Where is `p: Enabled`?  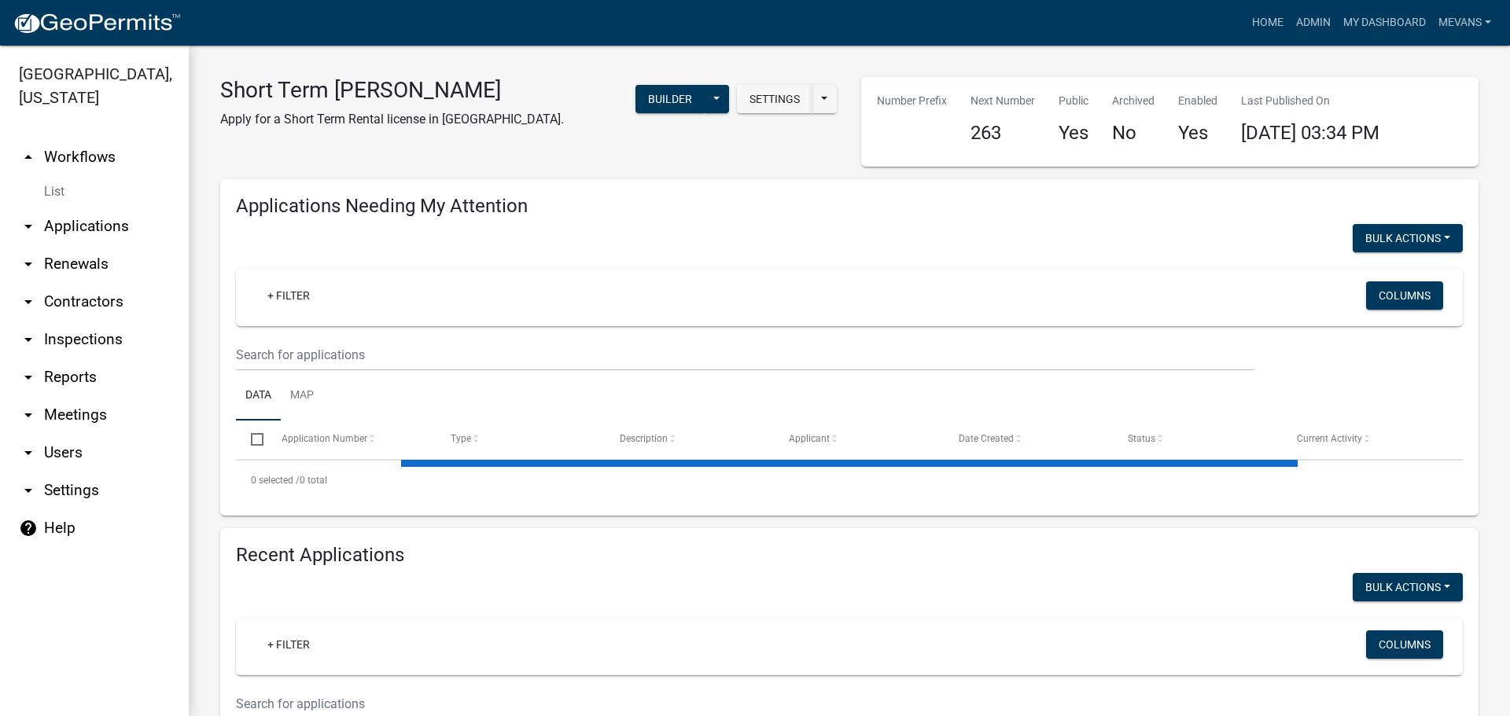
p: Enabled is located at coordinates (1198, 101).